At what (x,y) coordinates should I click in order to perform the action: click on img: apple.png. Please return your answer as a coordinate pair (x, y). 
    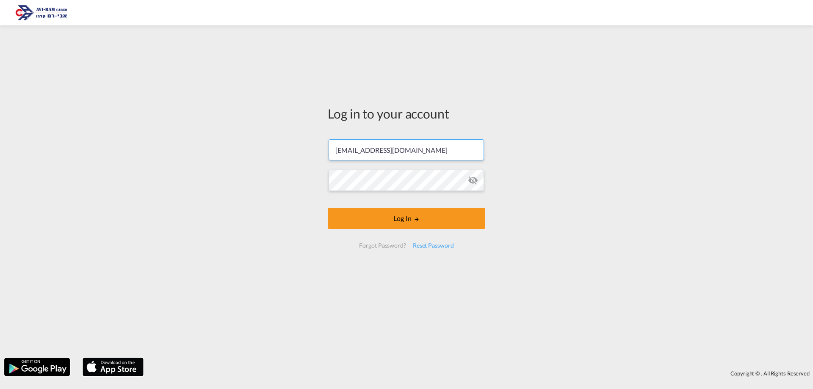
    Looking at the image, I should click on (113, 367).